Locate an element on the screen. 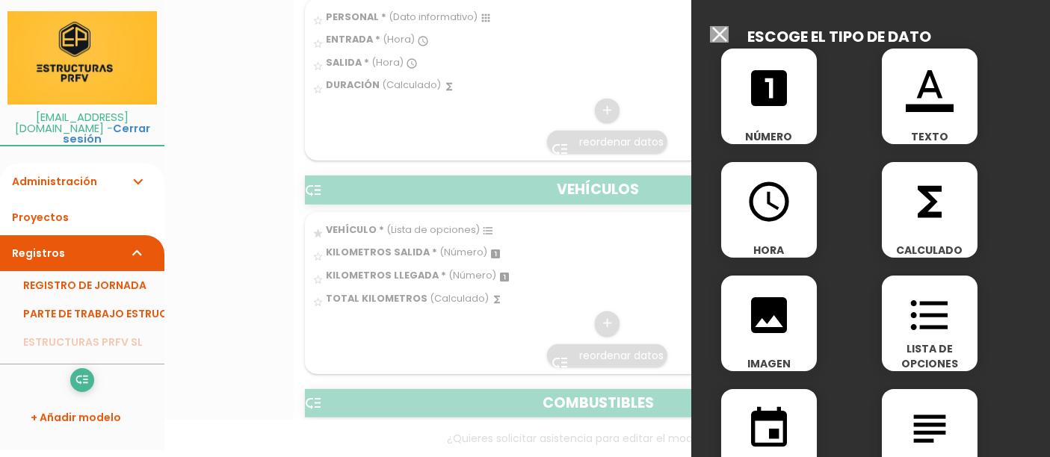  span: NÚMERO is located at coordinates (769, 137).